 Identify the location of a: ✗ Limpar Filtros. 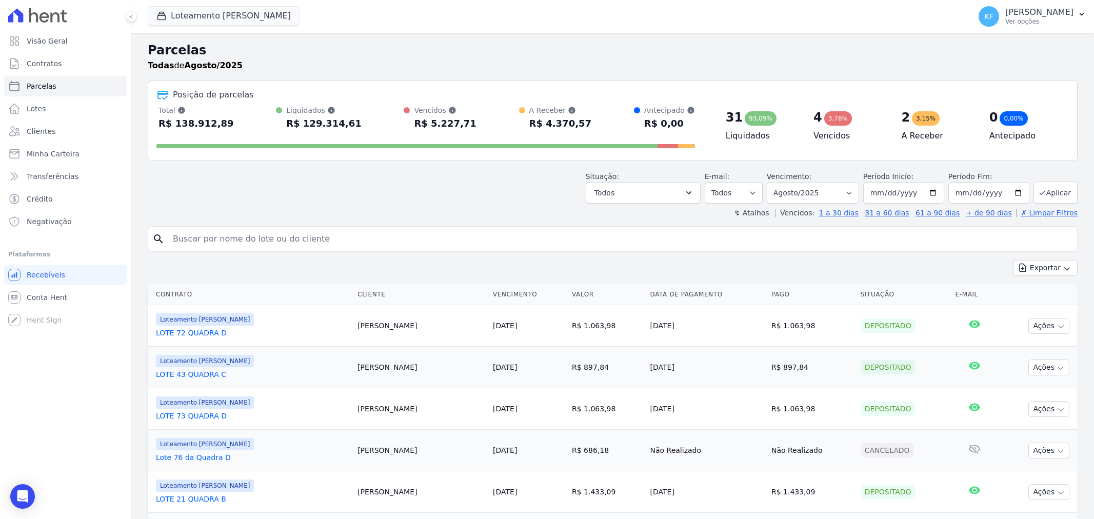
(1047, 213).